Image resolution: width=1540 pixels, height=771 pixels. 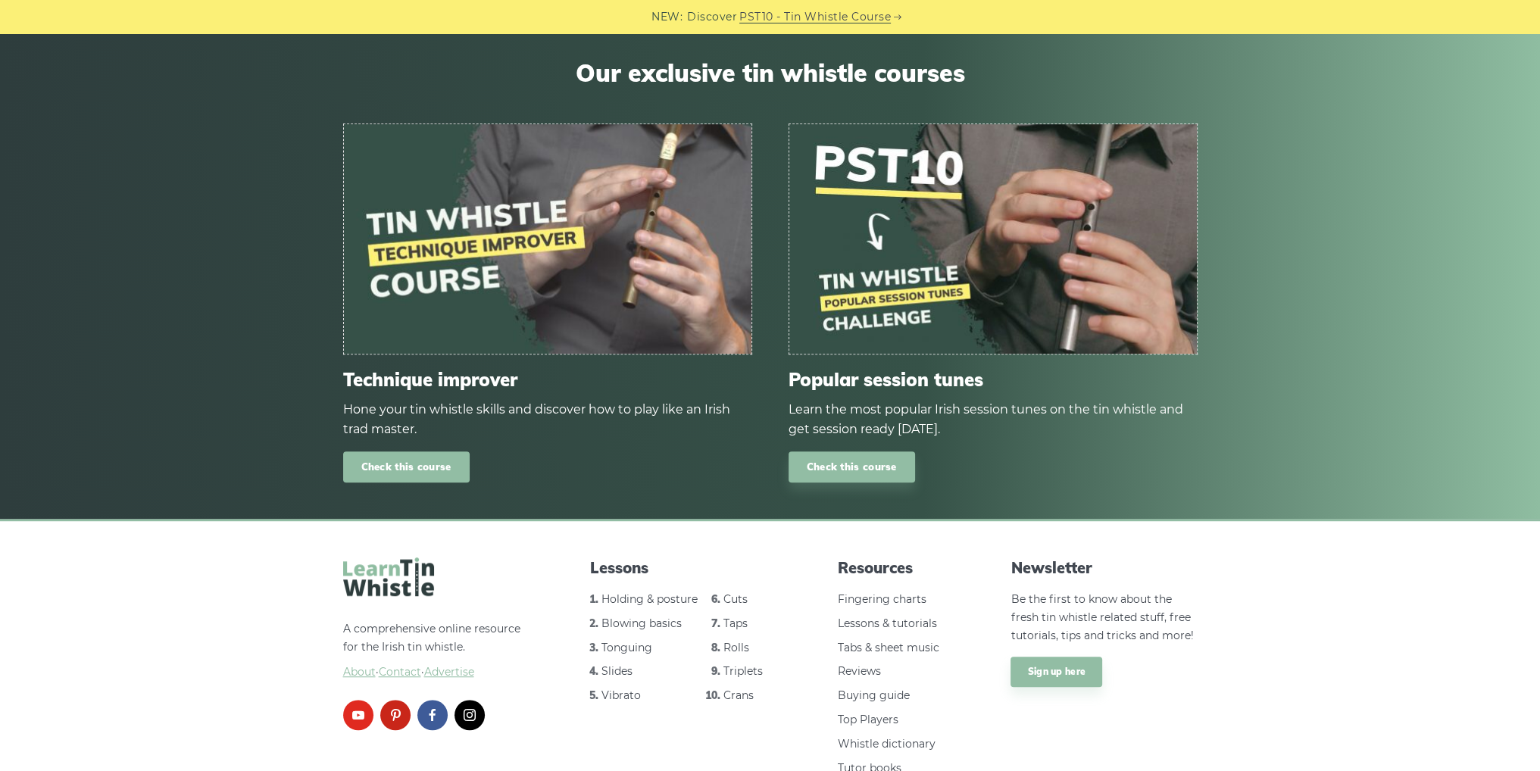 I want to click on a: Contact·Advertise, so click(x=427, y=672).